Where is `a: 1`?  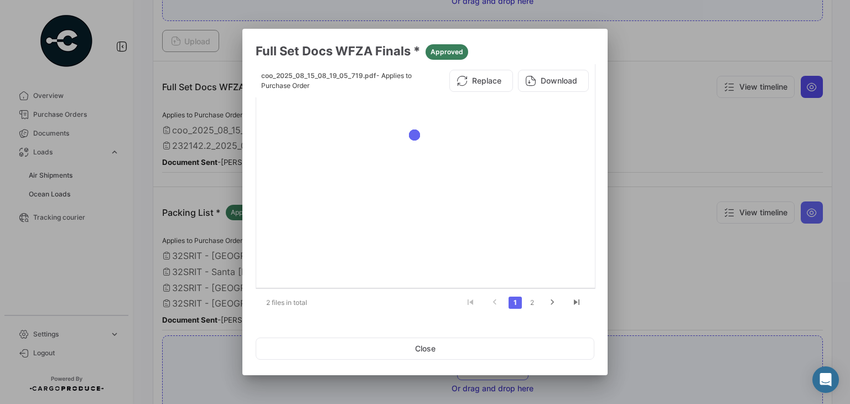
a: 1 is located at coordinates (515, 303).